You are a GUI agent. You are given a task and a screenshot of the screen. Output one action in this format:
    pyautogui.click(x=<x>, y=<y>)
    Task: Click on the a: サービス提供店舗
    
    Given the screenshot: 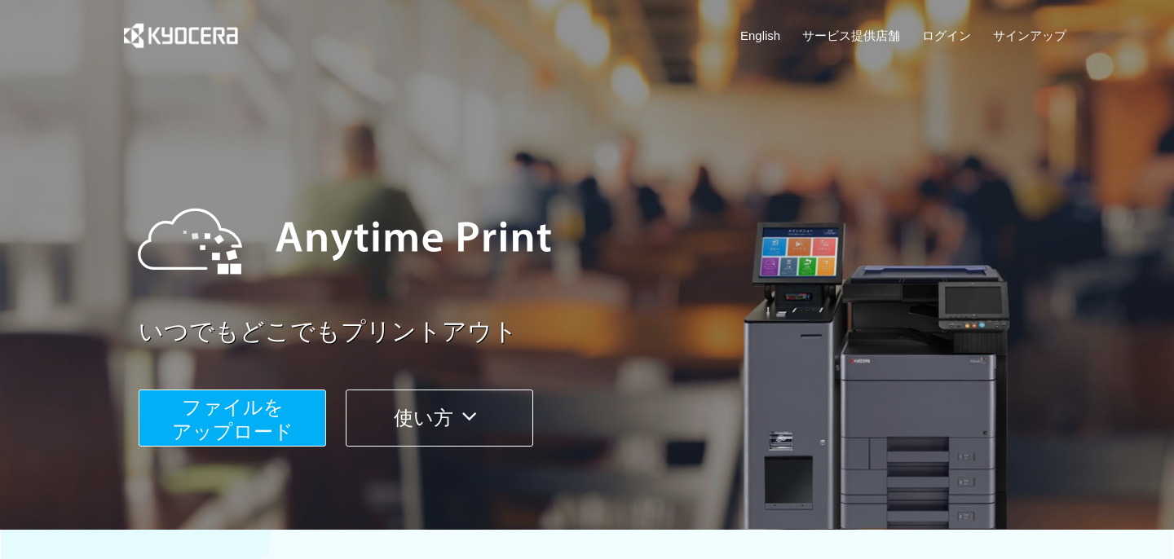 What is the action you would take?
    pyautogui.click(x=851, y=35)
    